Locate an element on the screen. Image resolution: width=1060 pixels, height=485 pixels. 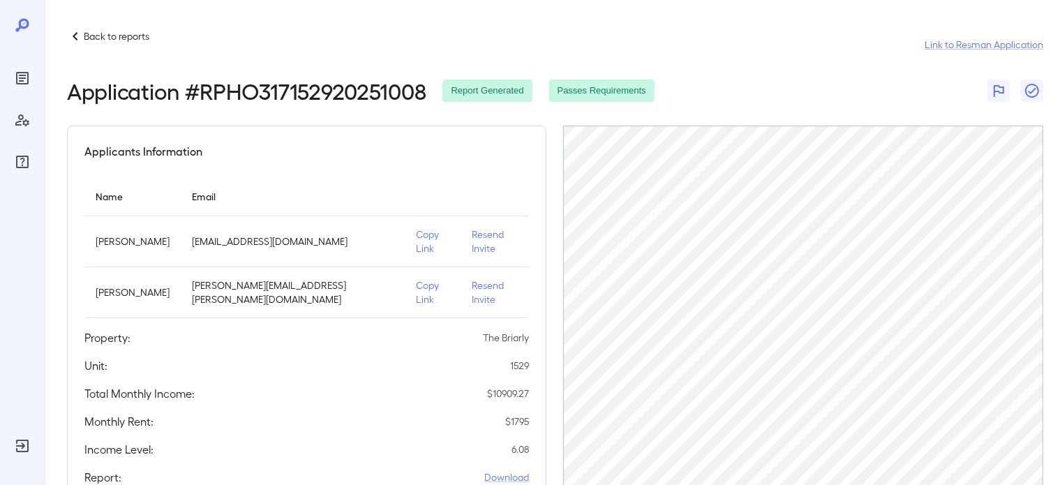
button: Close Report is located at coordinates (1032, 91).